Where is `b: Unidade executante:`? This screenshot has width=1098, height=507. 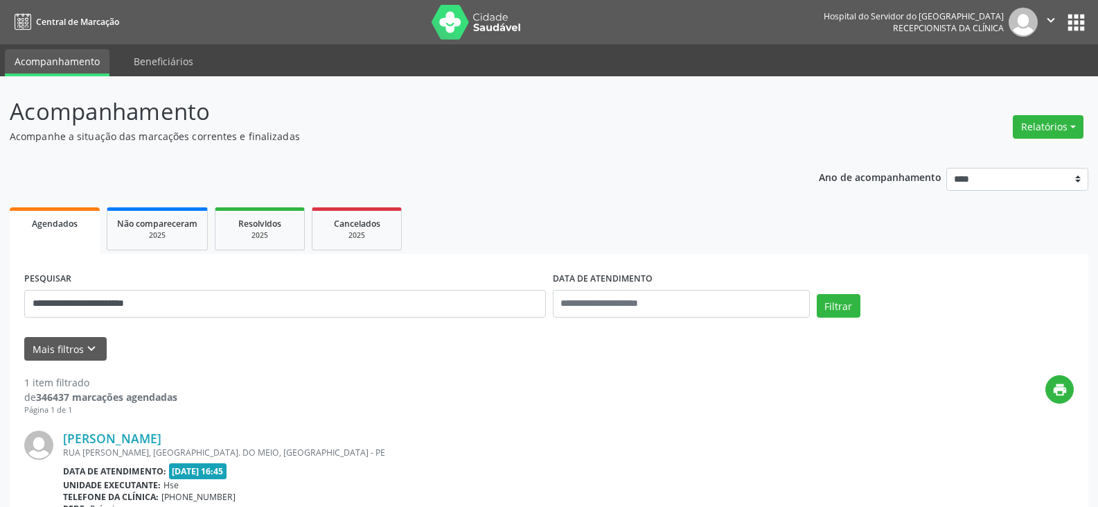
b: Unidade executante: is located at coordinates (112, 484).